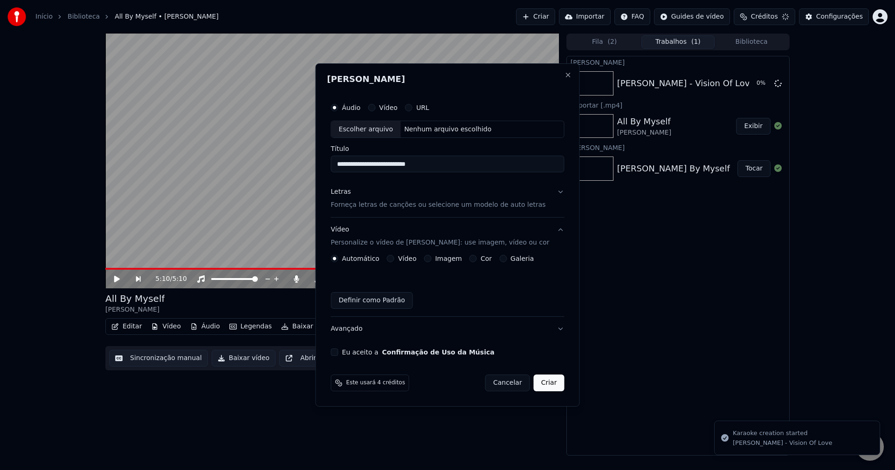  Describe the element at coordinates (361, 259) in the screenshot. I see `label: Automático` at that location.